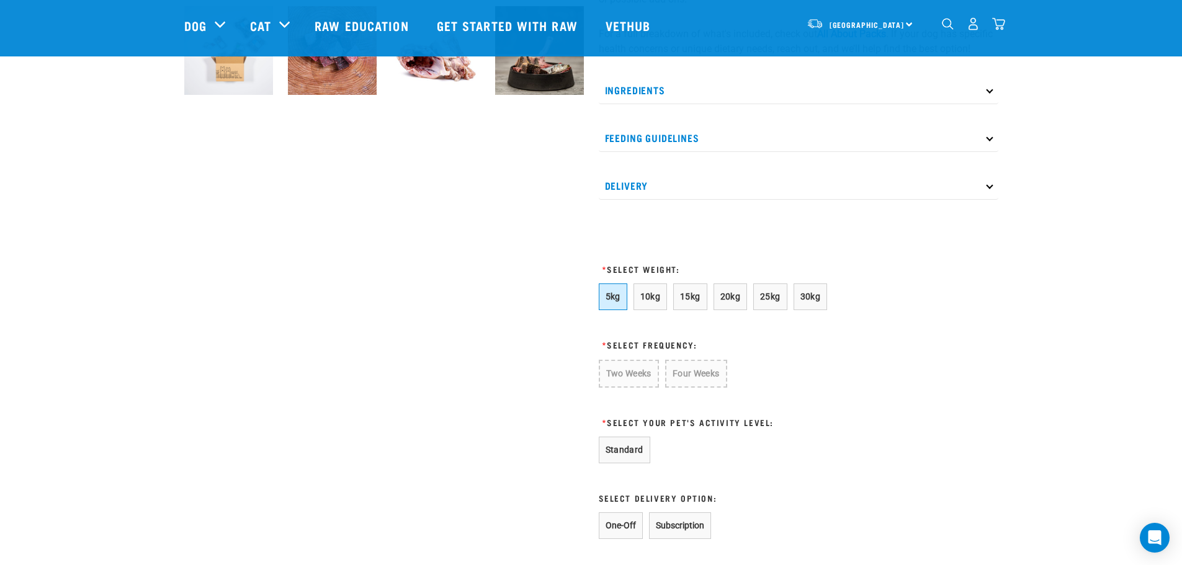  Describe the element at coordinates (738, 497) in the screenshot. I see `h3: Select Delivery Option:` at that location.